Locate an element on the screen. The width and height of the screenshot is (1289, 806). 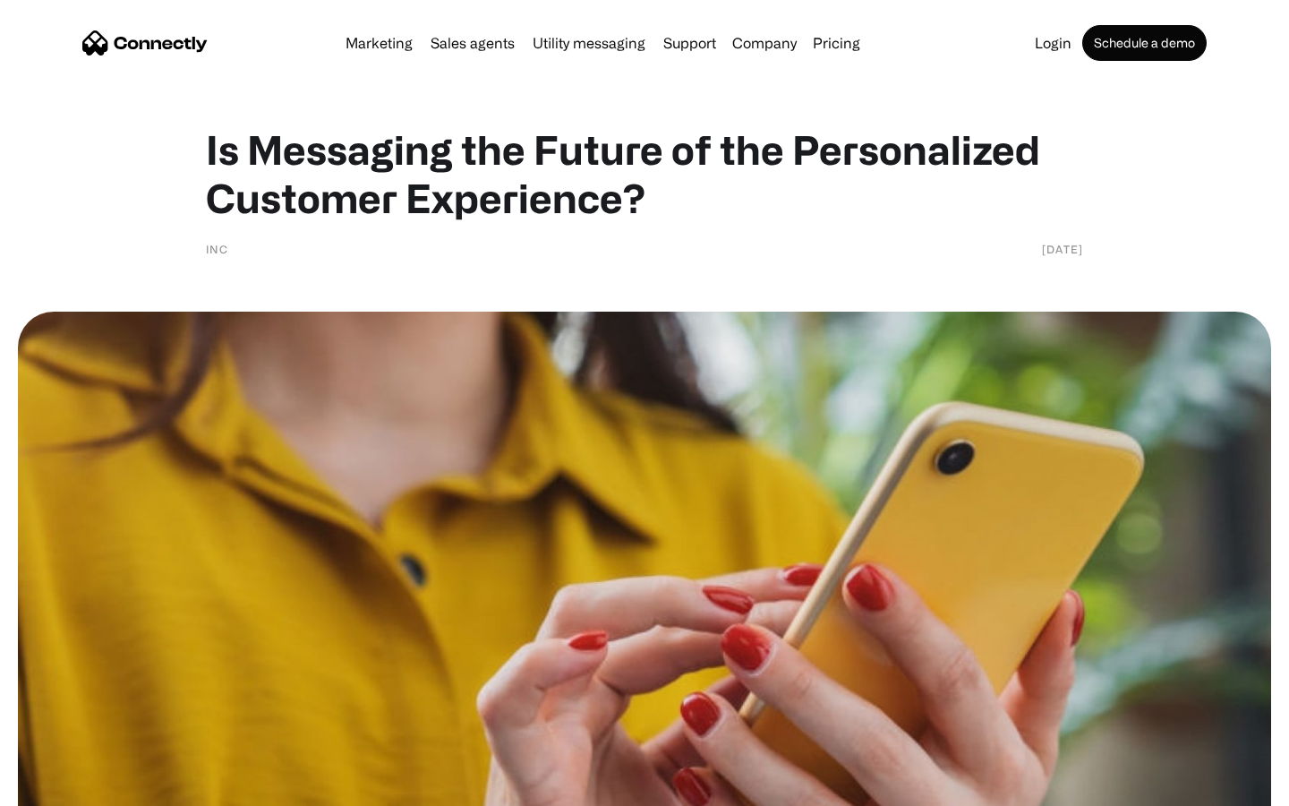
a: Schedule a demo is located at coordinates (1144, 43).